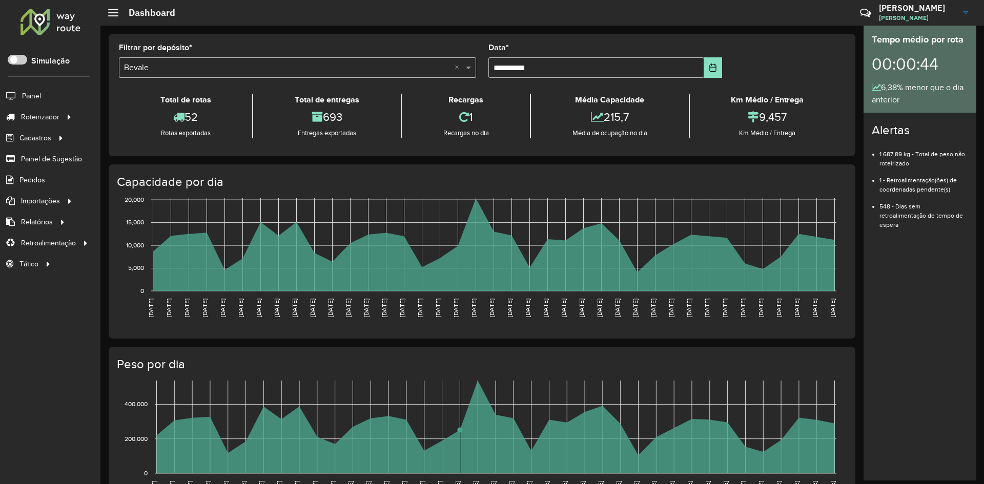 This screenshot has height=484, width=984. I want to click on div: Recargas, so click(466, 100).